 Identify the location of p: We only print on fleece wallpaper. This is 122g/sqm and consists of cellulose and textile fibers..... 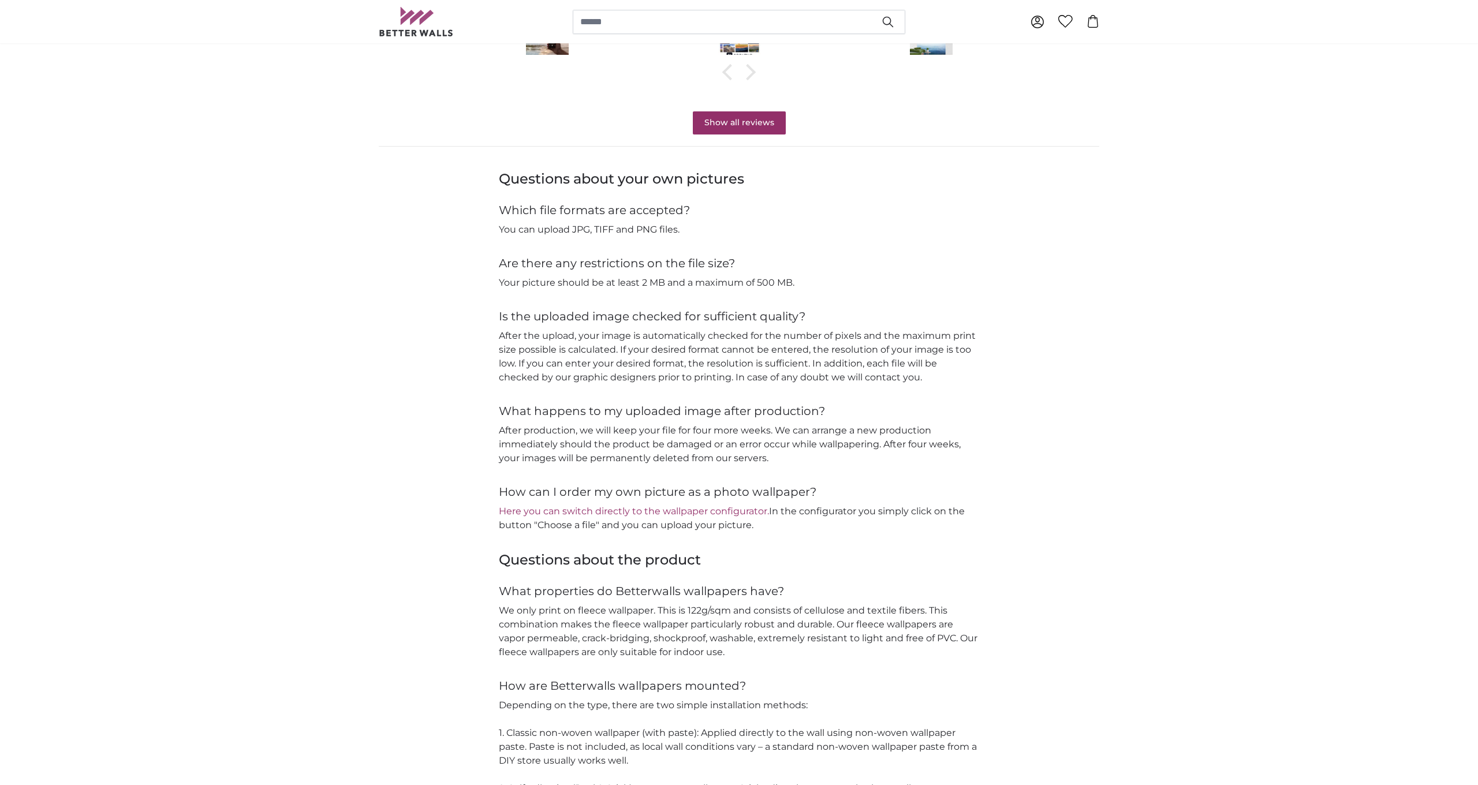
(739, 631).